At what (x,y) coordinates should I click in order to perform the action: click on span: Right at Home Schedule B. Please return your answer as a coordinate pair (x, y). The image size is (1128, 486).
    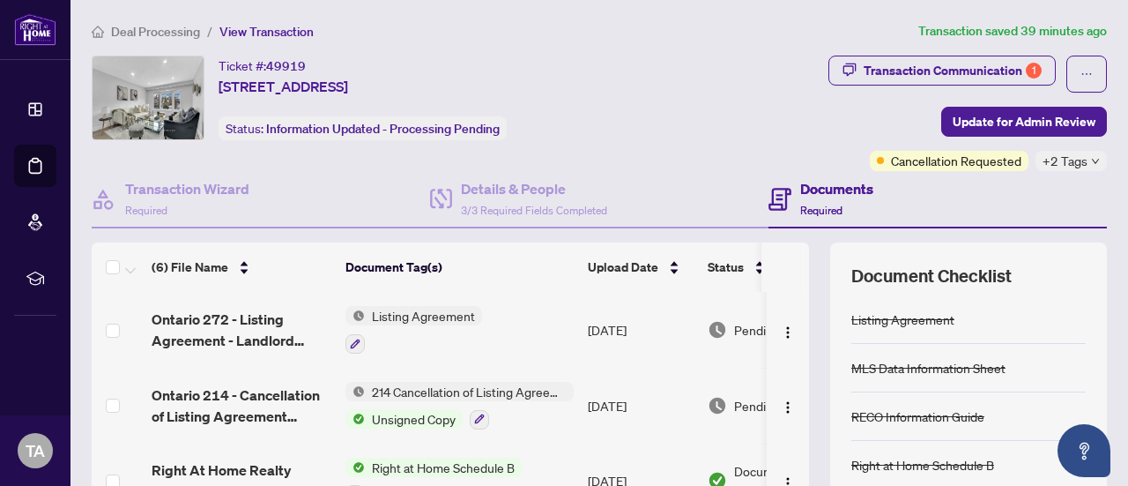
    Looking at the image, I should click on (443, 467).